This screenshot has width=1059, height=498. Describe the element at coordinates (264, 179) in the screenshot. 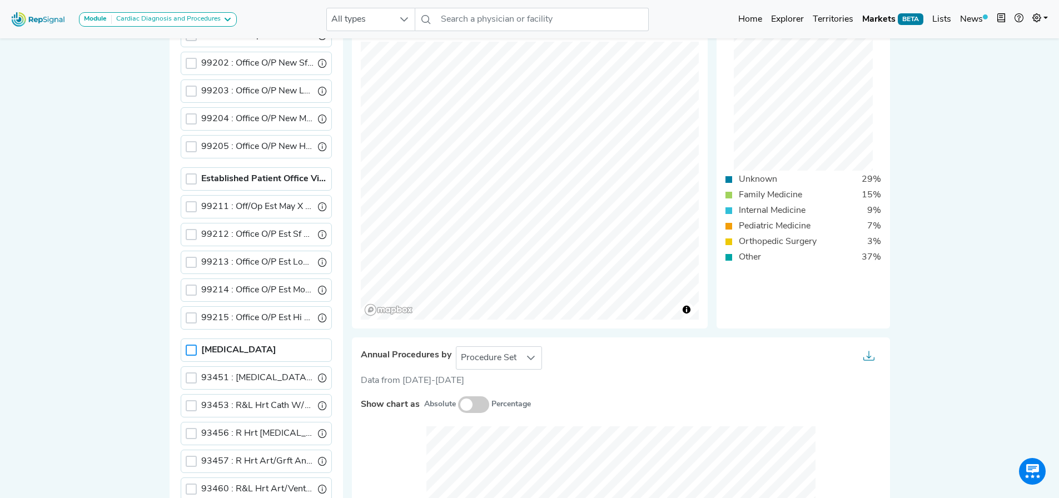

I see `label: Established Patient Office Visits` at that location.